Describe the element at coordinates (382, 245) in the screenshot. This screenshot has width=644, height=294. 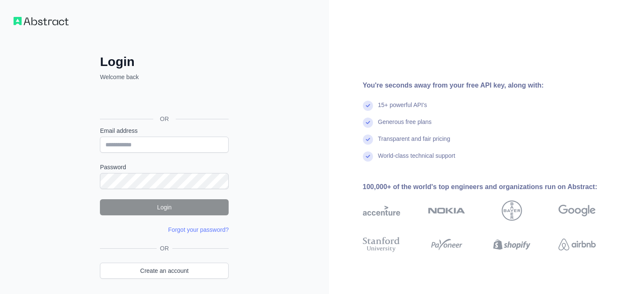
I see `img: stanford university` at that location.